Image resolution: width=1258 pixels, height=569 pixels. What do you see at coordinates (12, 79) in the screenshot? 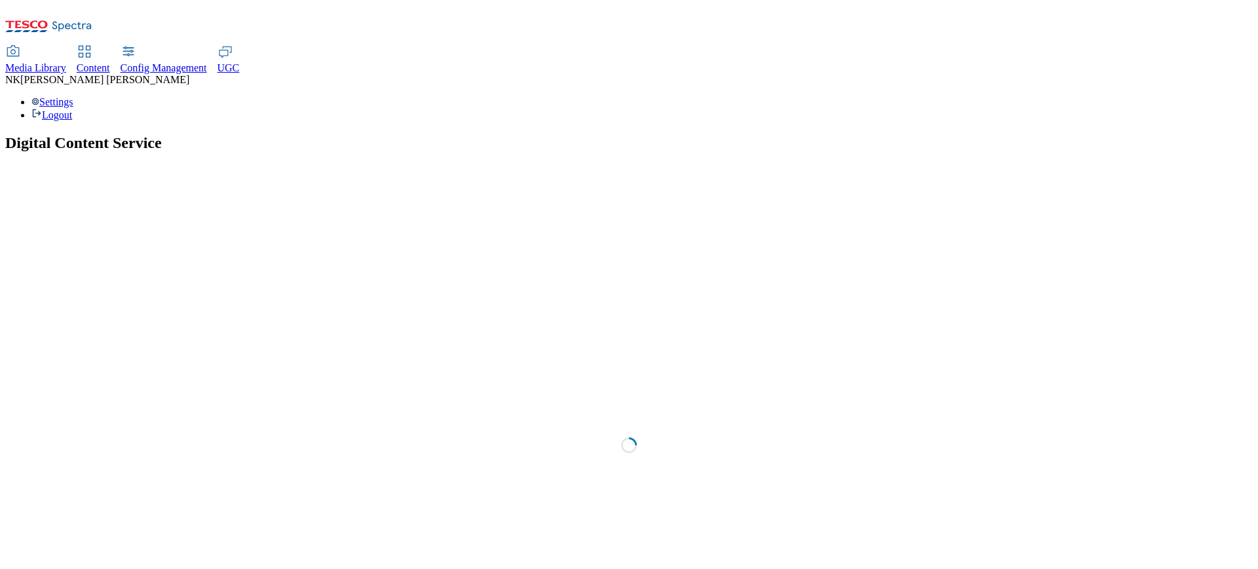
I see `span: NK` at bounding box center [12, 79].